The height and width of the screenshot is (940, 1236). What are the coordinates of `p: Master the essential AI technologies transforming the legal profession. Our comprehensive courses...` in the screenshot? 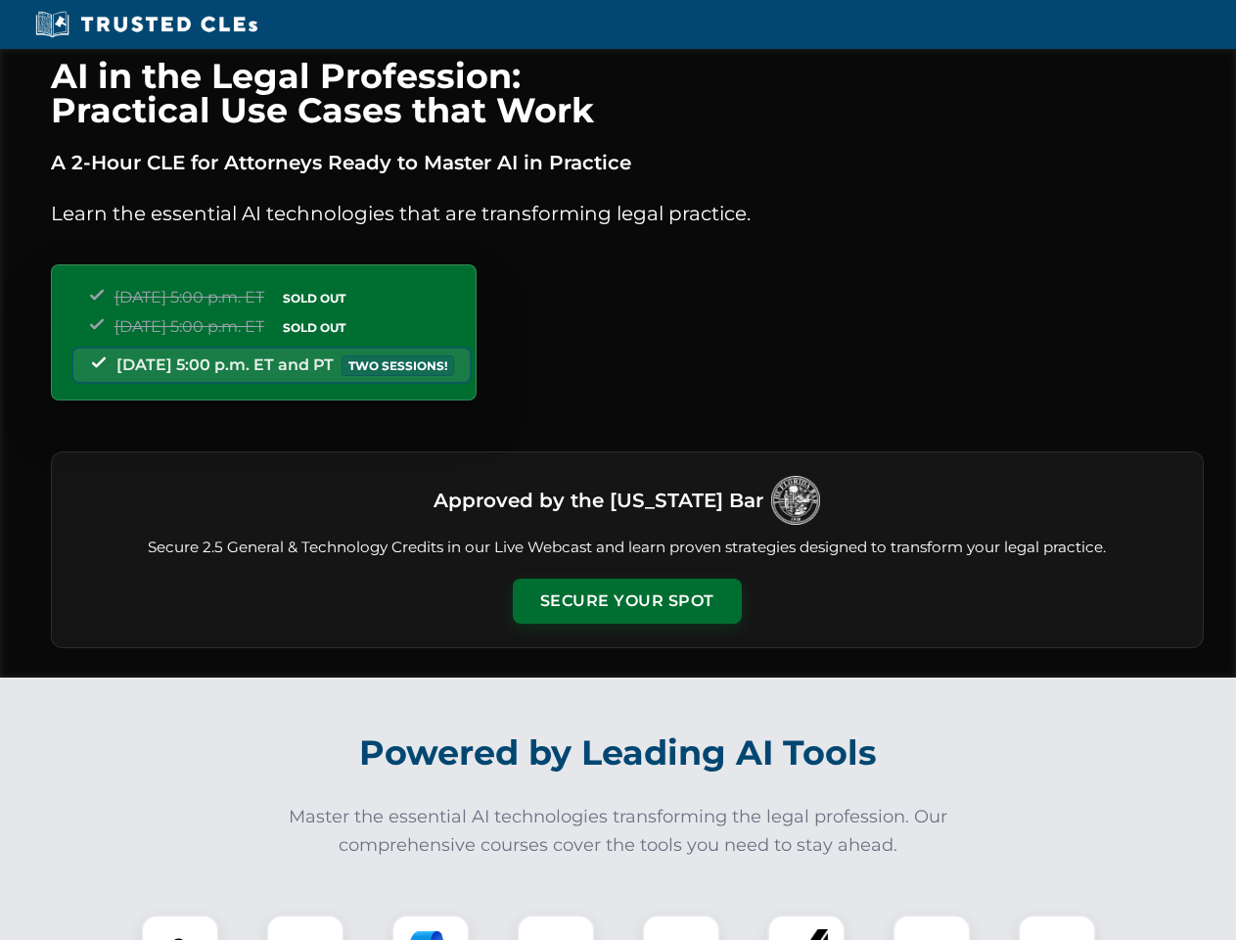 It's located at (619, 831).